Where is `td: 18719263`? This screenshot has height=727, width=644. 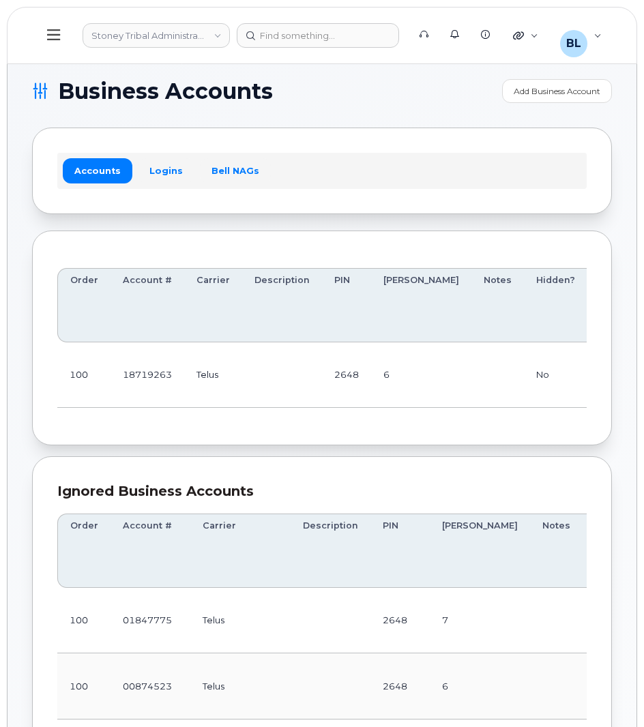 td: 18719263 is located at coordinates (147, 375).